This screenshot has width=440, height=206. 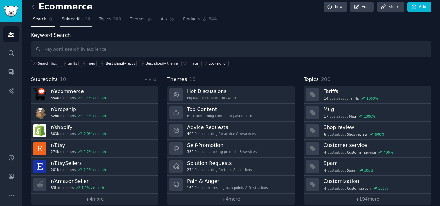 I want to click on a: Subreddits10, so click(x=76, y=21).